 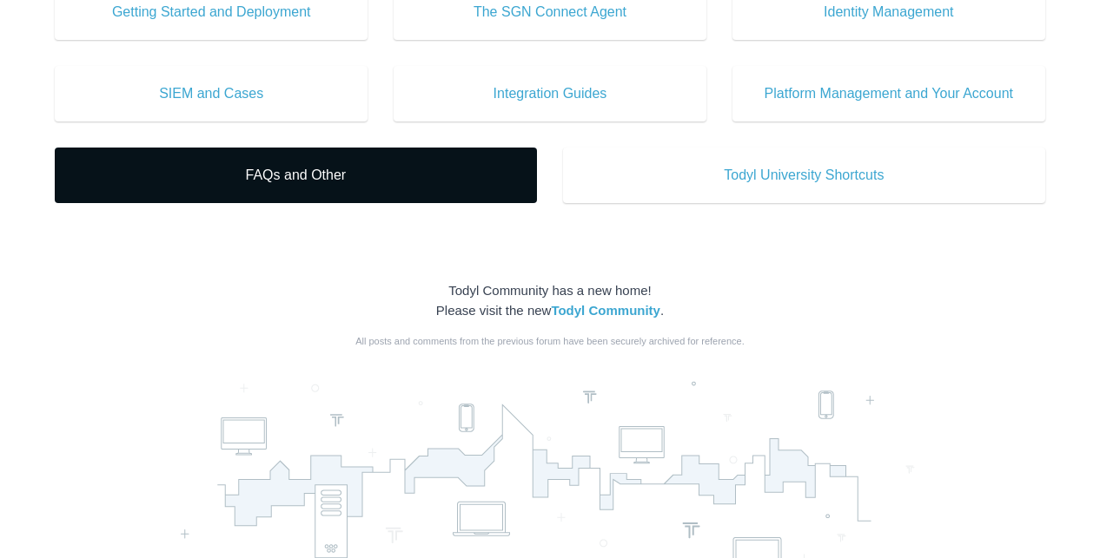 What do you see at coordinates (550, 94) in the screenshot?
I see `span: Integration Guides` at bounding box center [550, 94].